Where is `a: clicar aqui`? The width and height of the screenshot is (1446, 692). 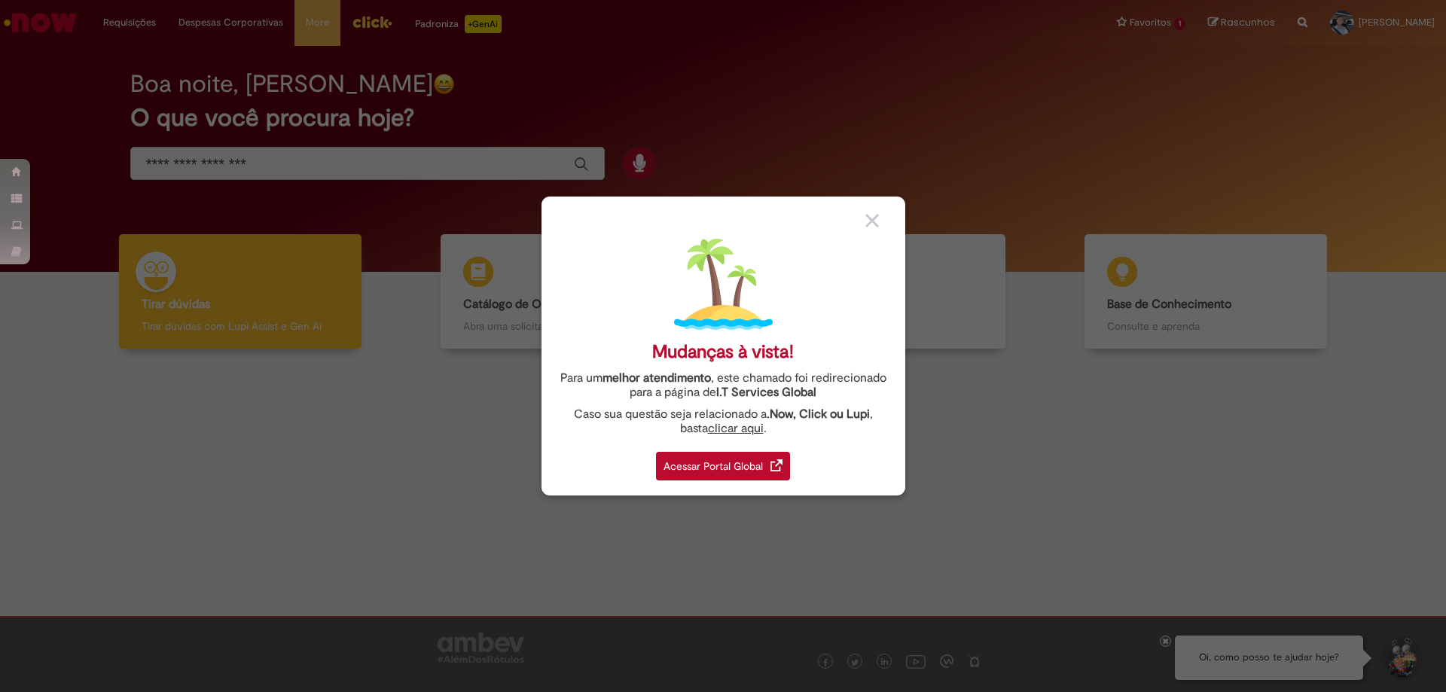
a: clicar aqui is located at coordinates (736, 424).